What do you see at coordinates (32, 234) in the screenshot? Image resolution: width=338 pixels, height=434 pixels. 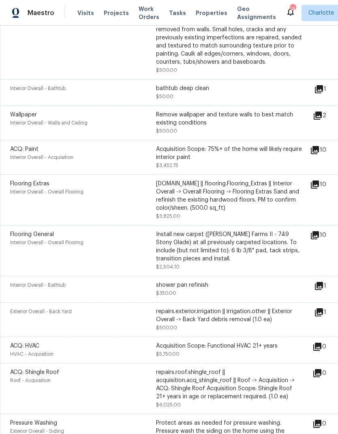 I see `span: Flooring General` at bounding box center [32, 234].